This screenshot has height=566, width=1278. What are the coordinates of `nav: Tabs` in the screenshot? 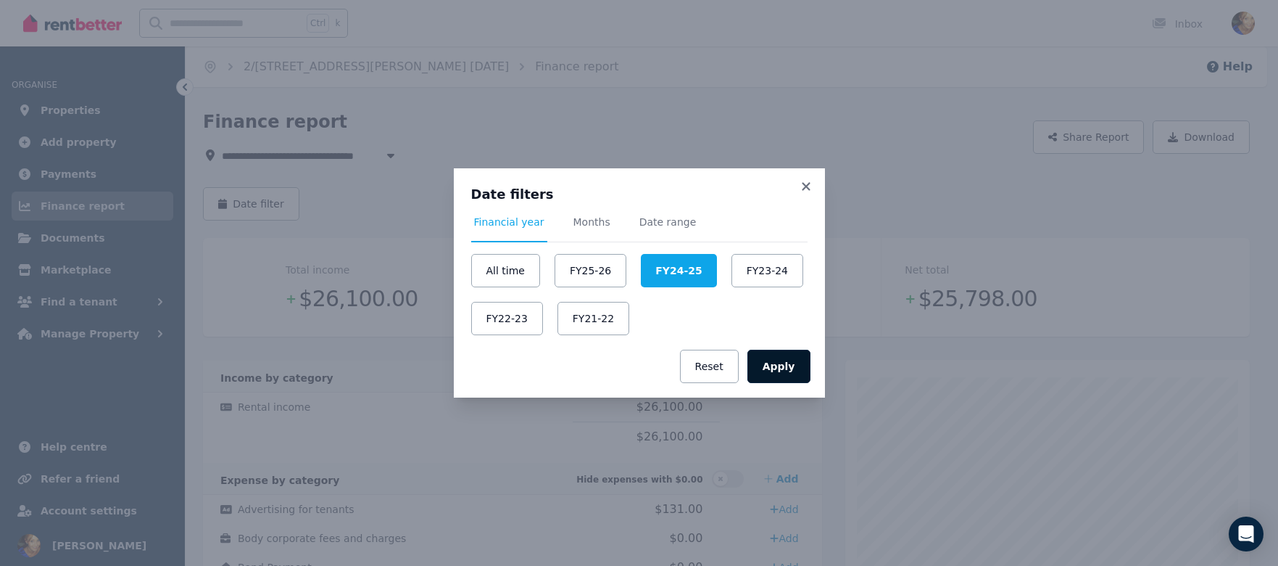 It's located at (640, 228).